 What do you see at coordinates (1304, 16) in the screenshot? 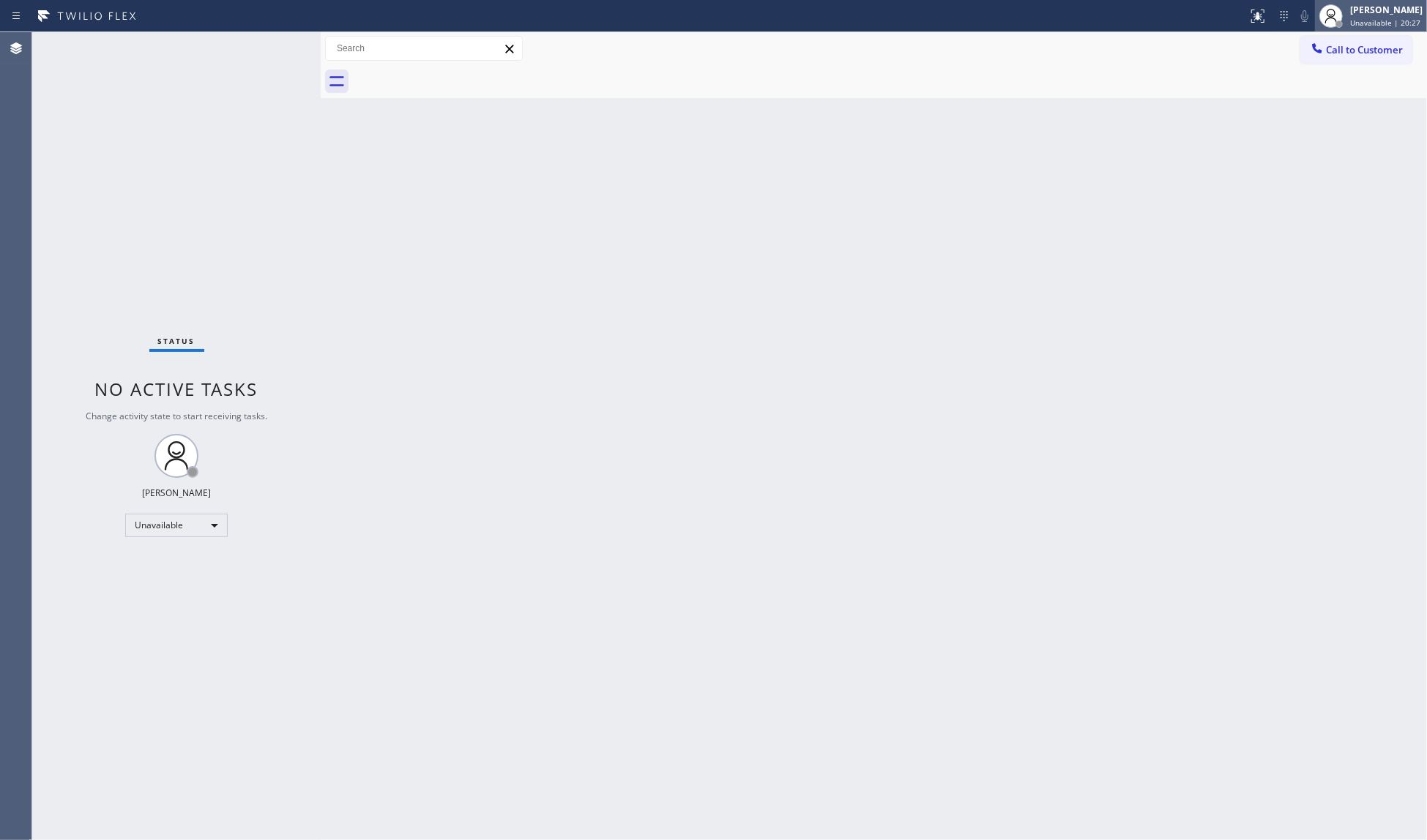
I see `button: Mute` at bounding box center [1304, 16].